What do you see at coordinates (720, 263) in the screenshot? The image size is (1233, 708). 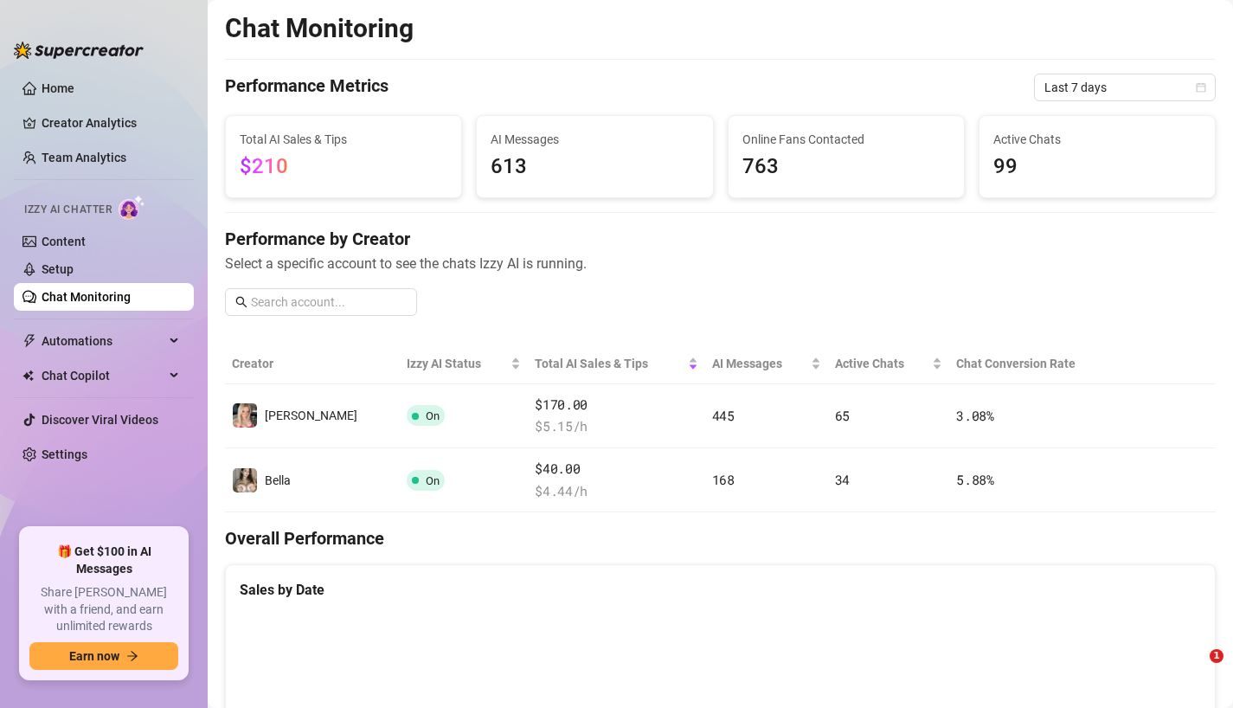 I see `span: Select a specific account to see the chats Izzy AI is running.` at bounding box center [720, 263].